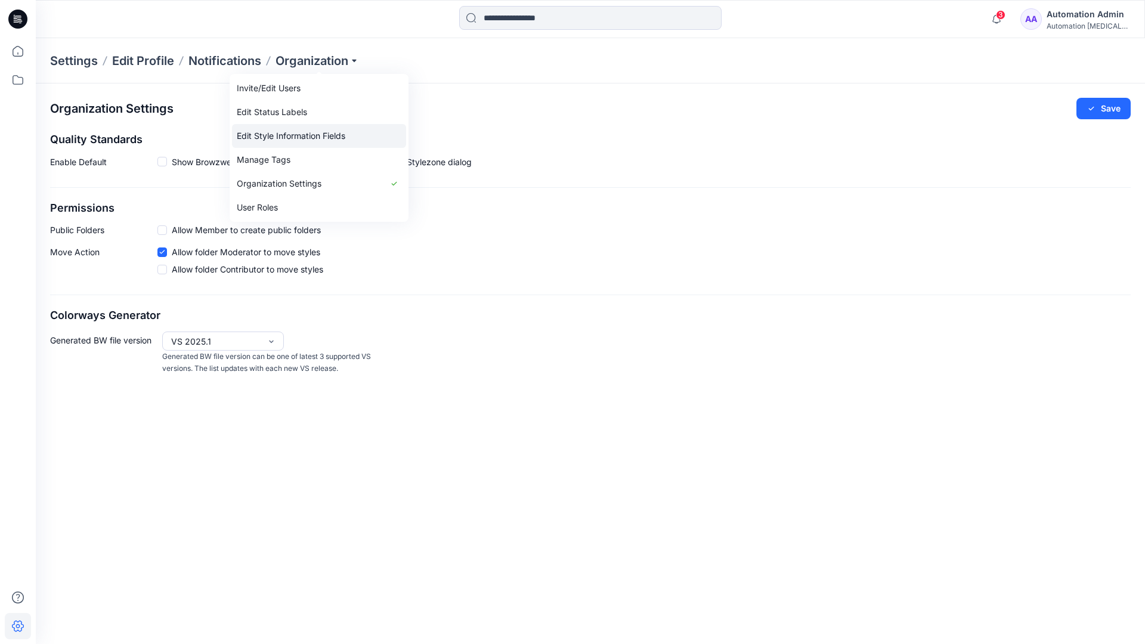 The height and width of the screenshot is (644, 1145). Describe the element at coordinates (590, 208) in the screenshot. I see `h2: Permissions` at that location.